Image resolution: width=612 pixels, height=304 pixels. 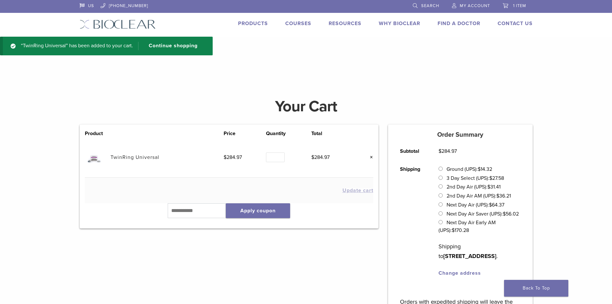 I want to click on label: Next Day Air Early AM (UPS):, so click(x=467, y=226).